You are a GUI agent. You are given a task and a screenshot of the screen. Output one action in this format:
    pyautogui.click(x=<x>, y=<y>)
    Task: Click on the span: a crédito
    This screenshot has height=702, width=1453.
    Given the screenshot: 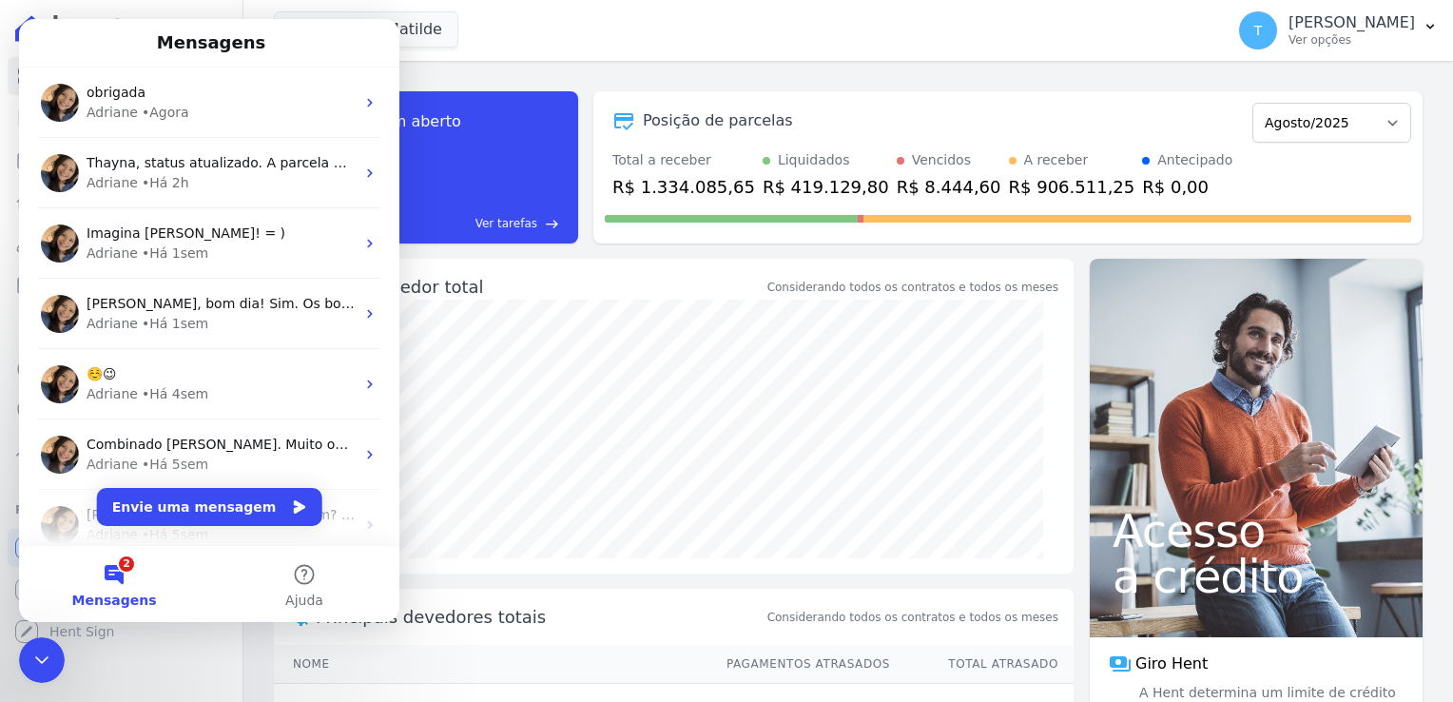 What is the action you would take?
    pyautogui.click(x=1256, y=576)
    